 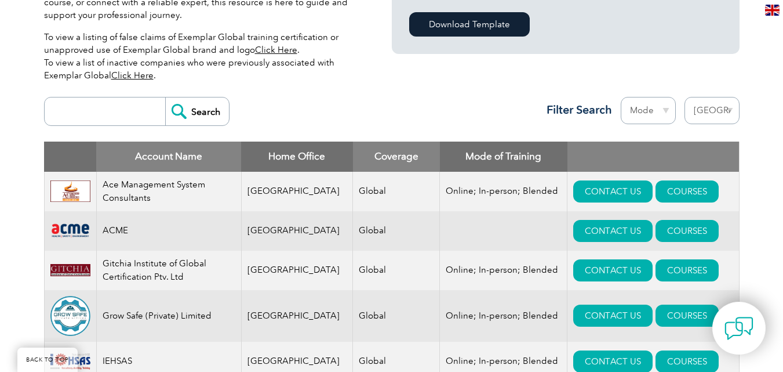 I want to click on td: Ace Management System Consultants, so click(x=169, y=191).